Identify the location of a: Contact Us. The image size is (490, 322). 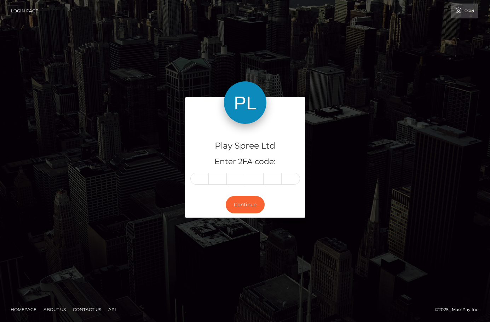
(87, 309).